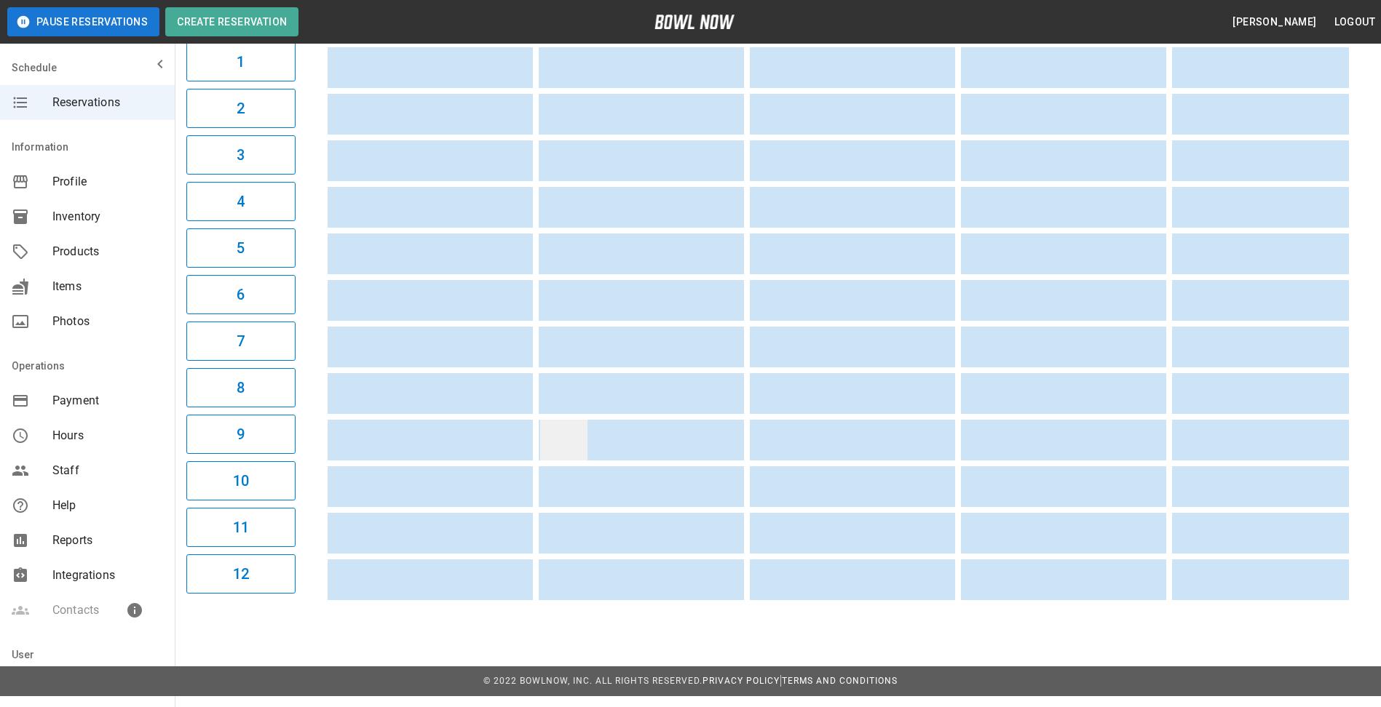 This screenshot has height=707, width=1381. What do you see at coordinates (241, 295) in the screenshot?
I see `button: 6` at bounding box center [241, 295].